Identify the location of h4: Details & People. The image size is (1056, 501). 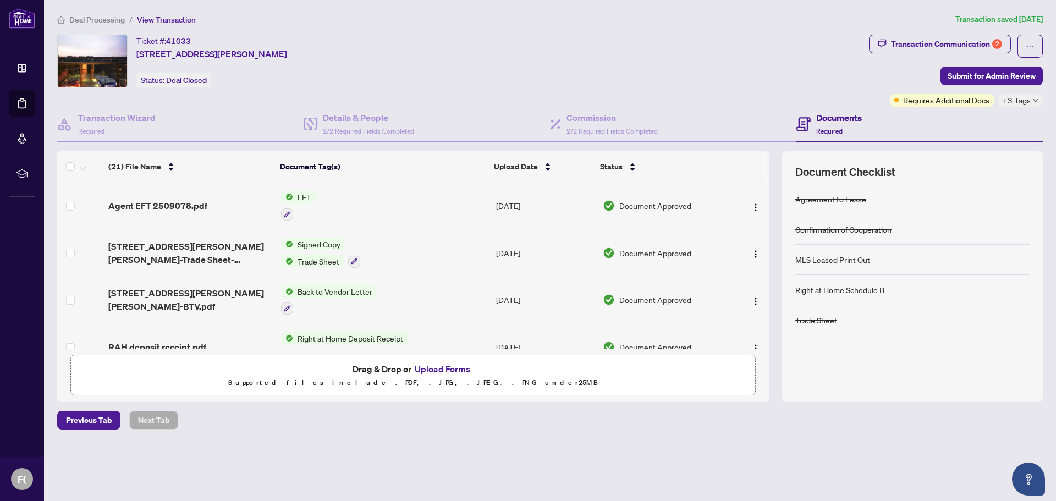
(369, 118).